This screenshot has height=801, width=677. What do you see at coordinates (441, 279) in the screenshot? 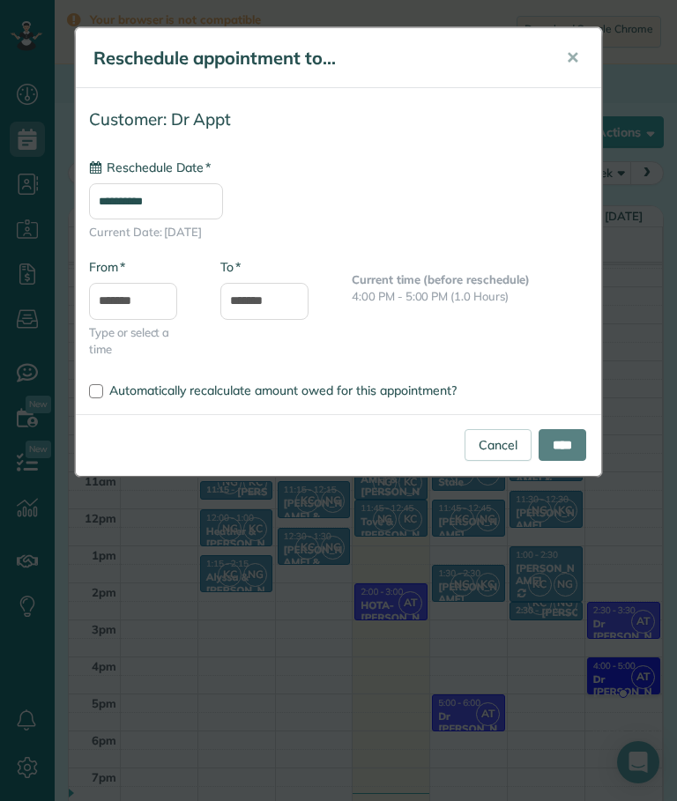
I see `b: Current time (before reschedule)` at bounding box center [441, 279].